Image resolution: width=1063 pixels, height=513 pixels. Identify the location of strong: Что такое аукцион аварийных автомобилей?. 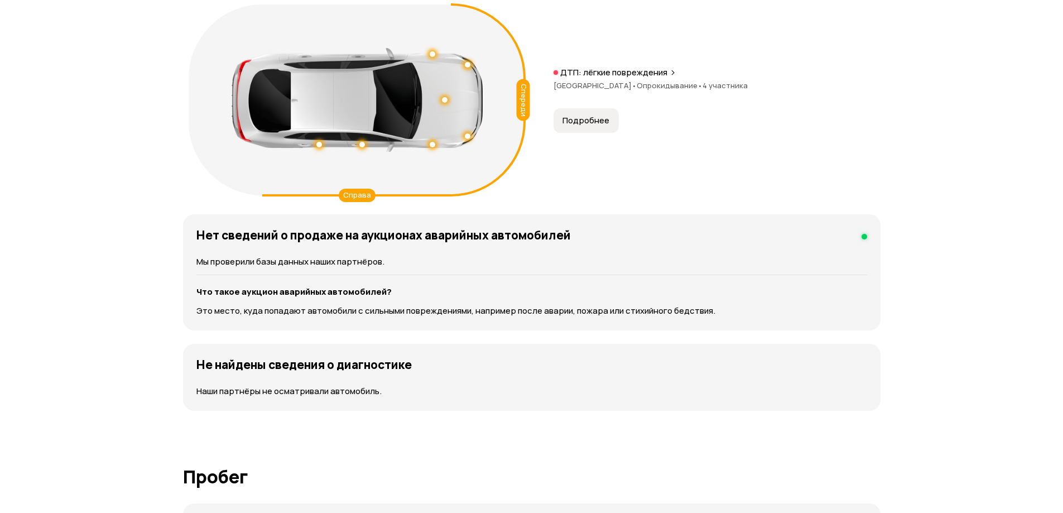
(294, 291).